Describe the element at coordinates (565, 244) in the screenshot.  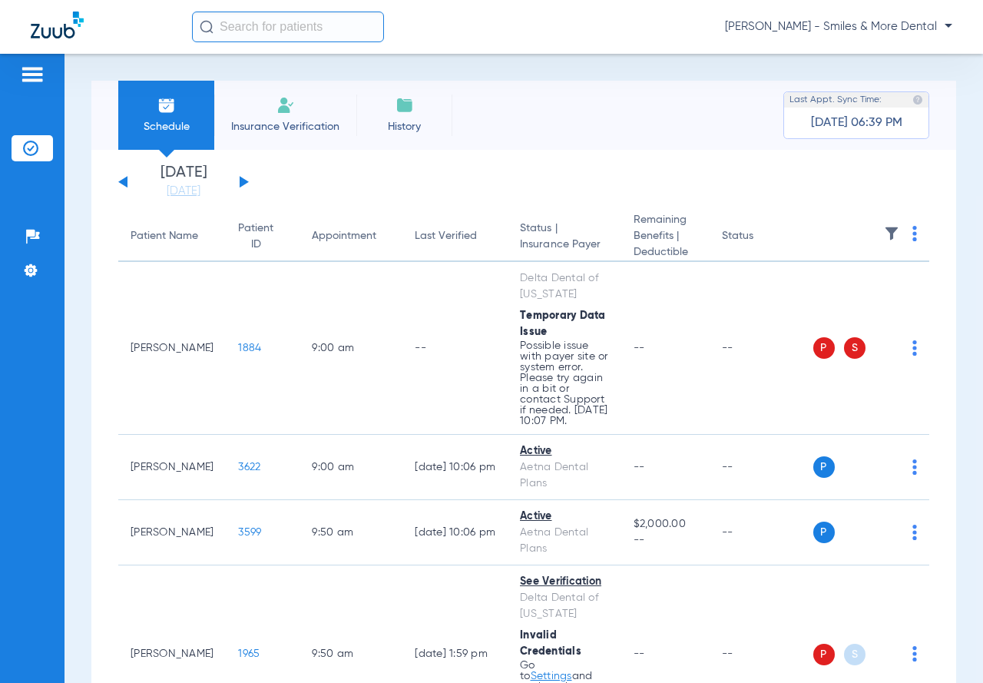
I see `span: Insurance Payer` at that location.